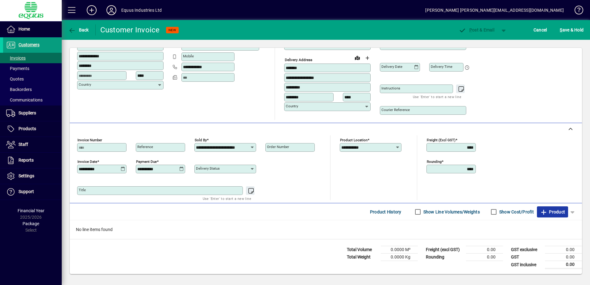 The width and height of the screenshot is (590, 285). What do you see at coordinates (208, 168) in the screenshot?
I see `mat-label: Delivery status` at bounding box center [208, 168].